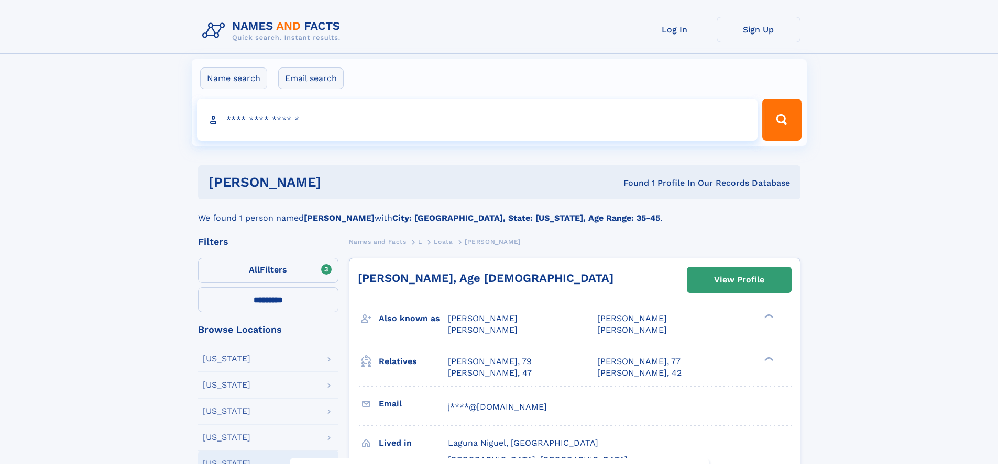 The image size is (998, 464). Describe the element at coordinates (420, 241) in the screenshot. I see `a: L` at that location.